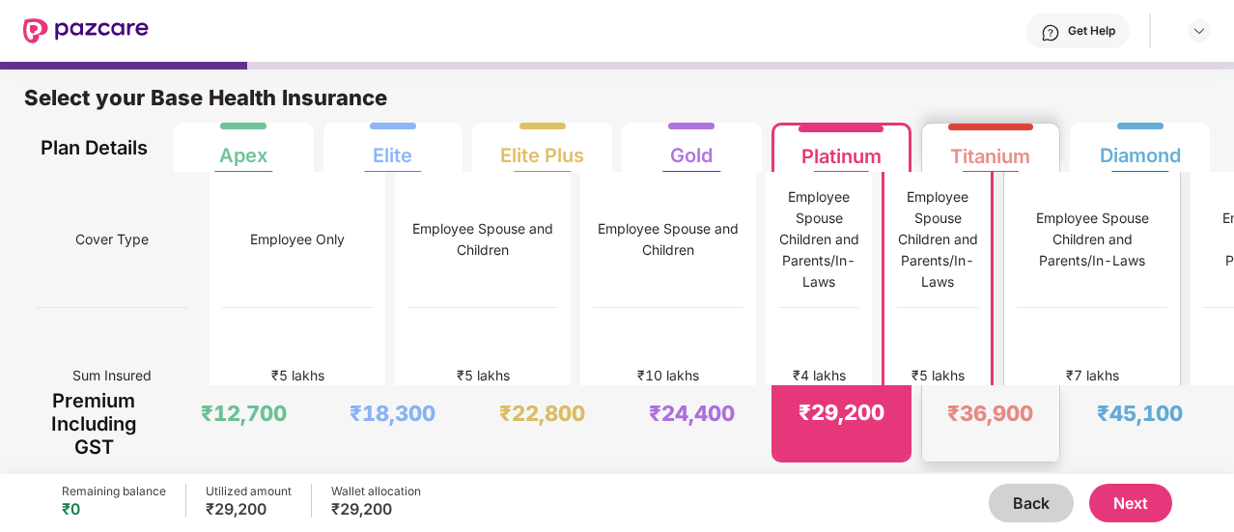 The height and width of the screenshot is (532, 1234). What do you see at coordinates (1092, 376) in the screenshot?
I see `div: ₹7 lakhs` at bounding box center [1092, 376].